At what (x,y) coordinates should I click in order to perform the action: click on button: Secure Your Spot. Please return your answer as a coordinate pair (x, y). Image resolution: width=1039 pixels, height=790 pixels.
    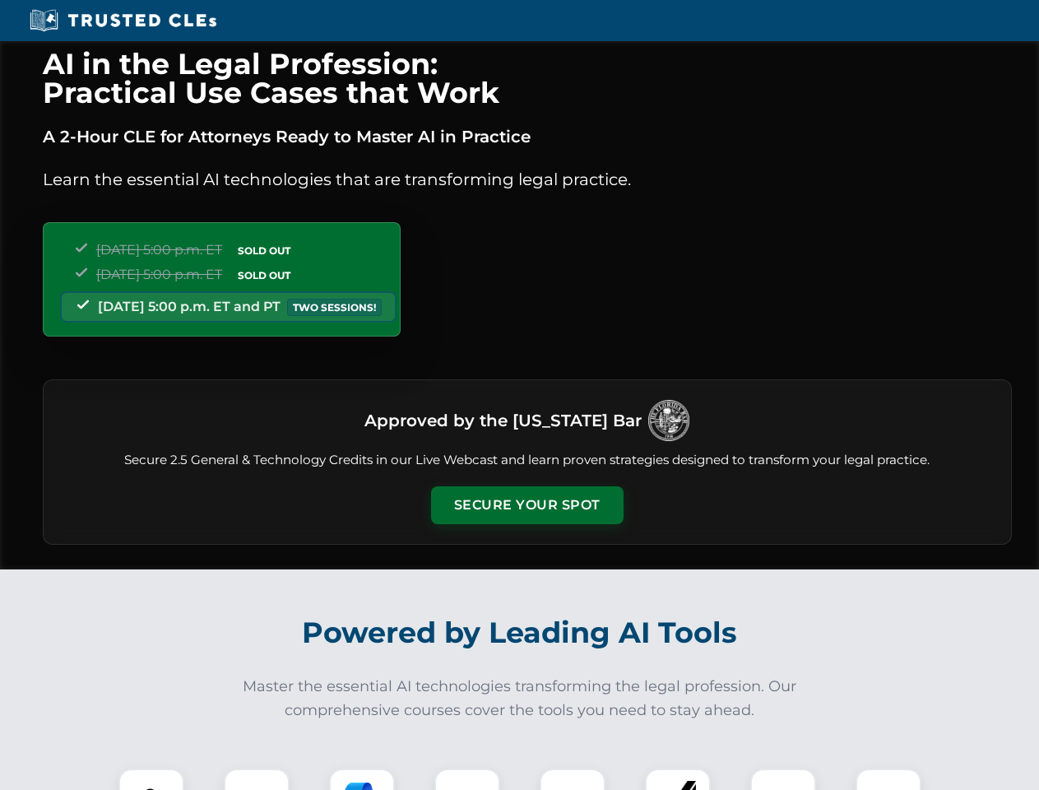
    Looking at the image, I should click on (527, 505).